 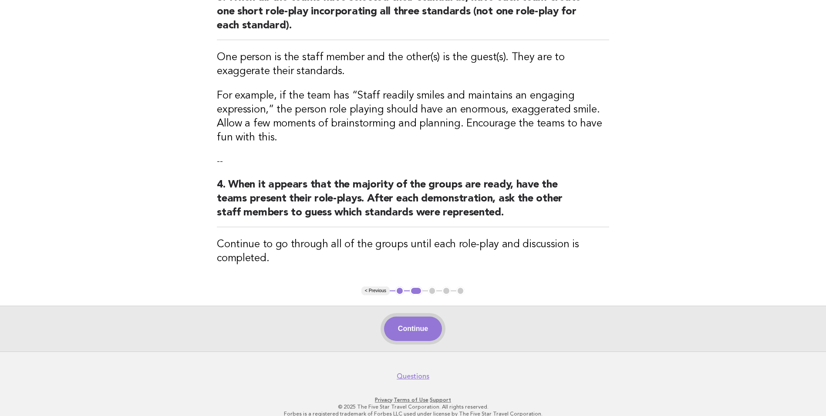 What do you see at coordinates (400, 291) in the screenshot?
I see `button: 1` at bounding box center [400, 291].